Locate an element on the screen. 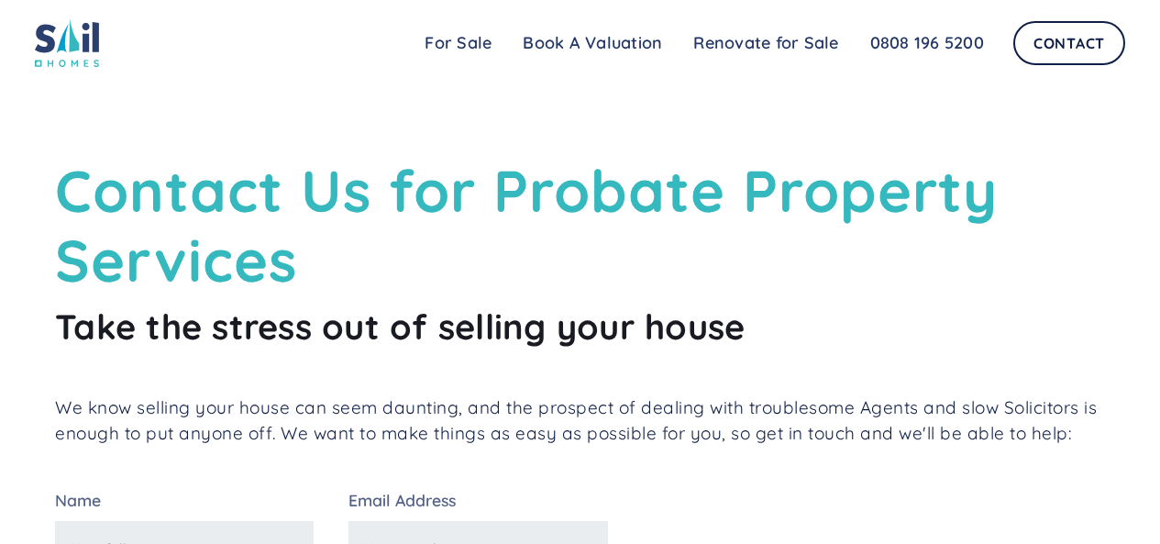 This screenshot has width=1160, height=544. label: Email Address is located at coordinates (478, 501).